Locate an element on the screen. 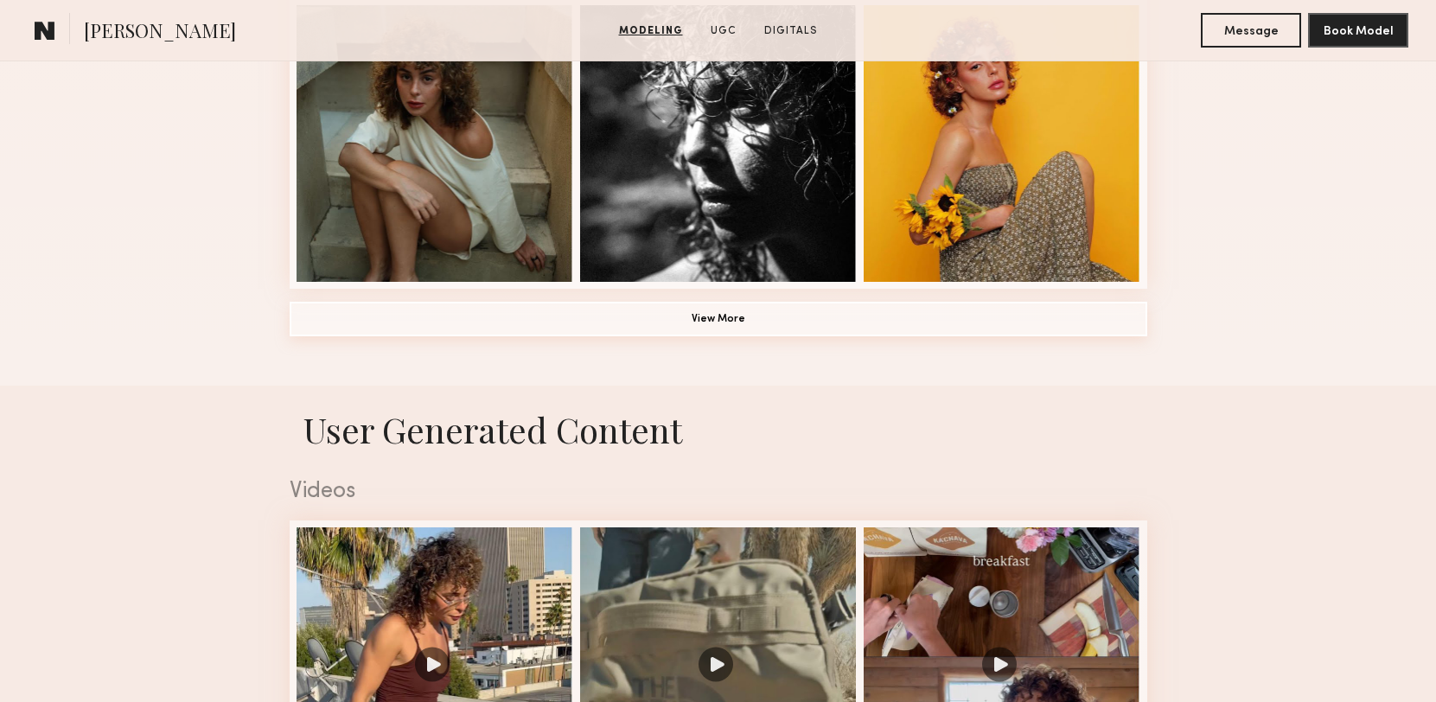 The height and width of the screenshot is (702, 1436). a: Digitals is located at coordinates (791, 31).